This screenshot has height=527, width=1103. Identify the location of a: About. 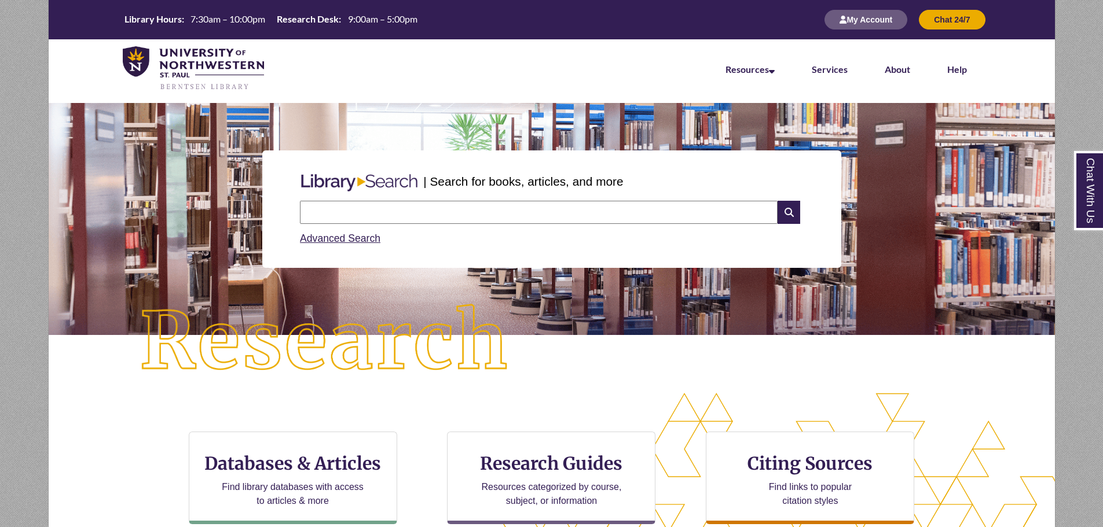
(897, 69).